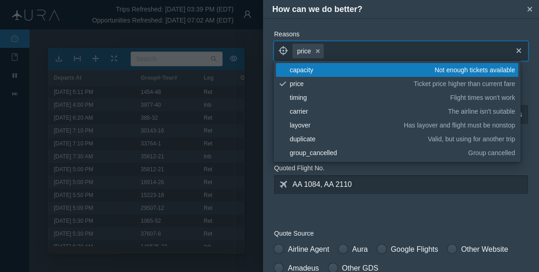 The width and height of the screenshot is (539, 272). I want to click on span: Ticket price higher than current fare, so click(464, 84).